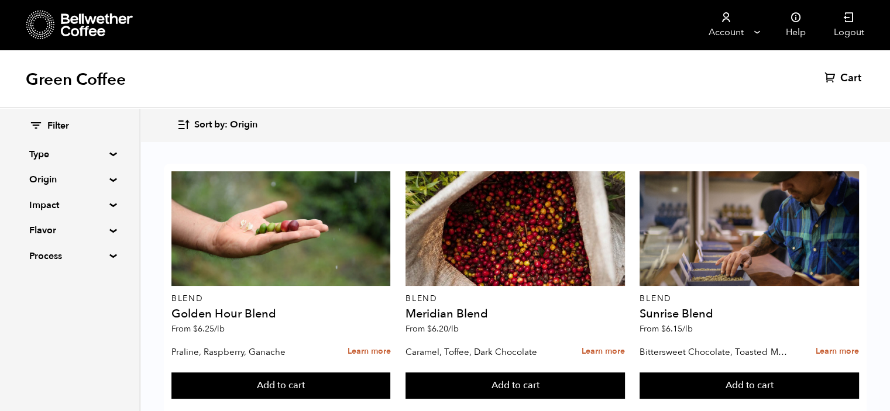 Image resolution: width=890 pixels, height=411 pixels. I want to click on summary: Type, so click(70, 154).